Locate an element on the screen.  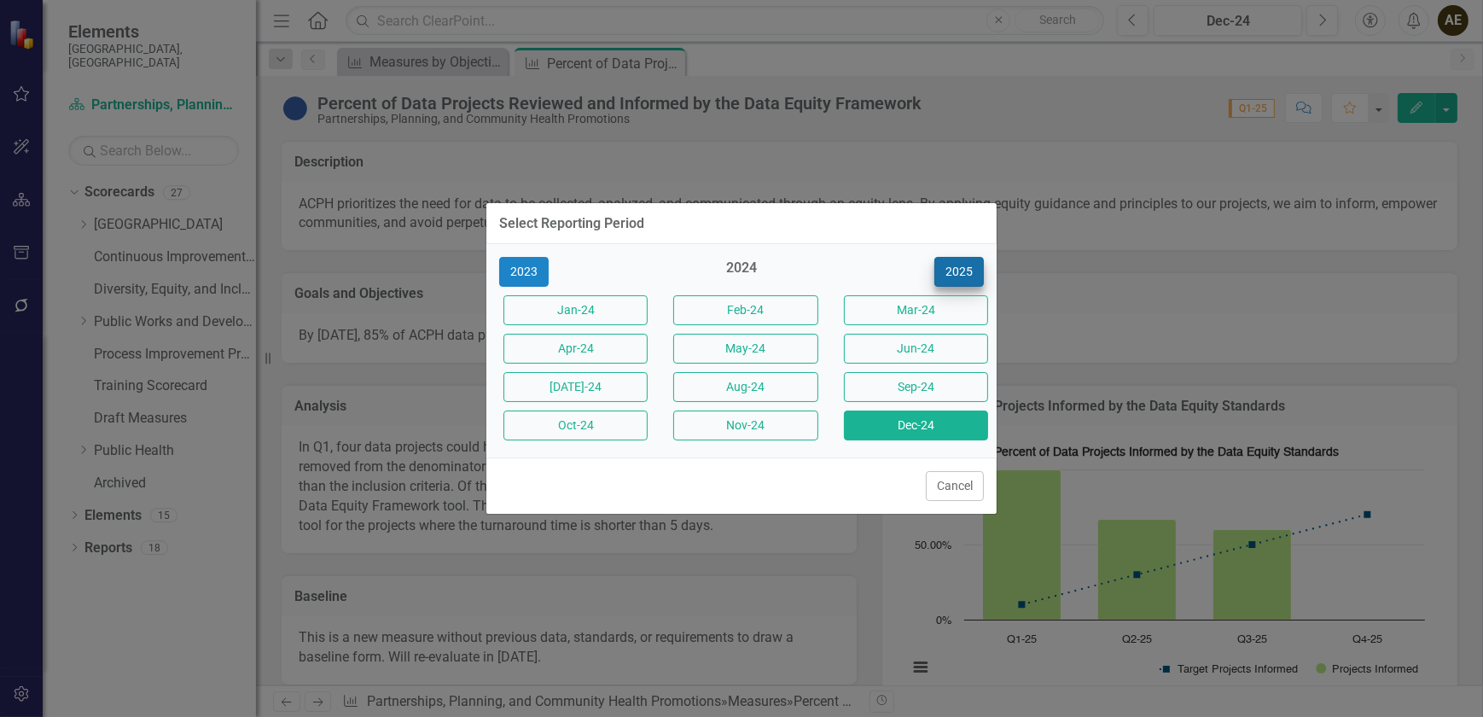
button: Cancel is located at coordinates (955, 485).